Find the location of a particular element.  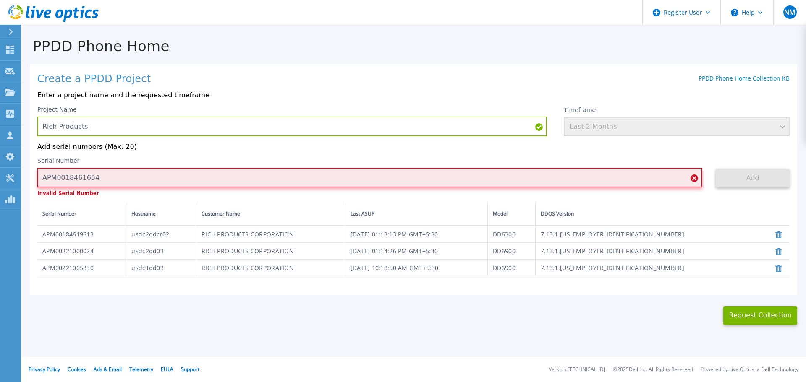

label: Serial Number is located at coordinates (58, 161).